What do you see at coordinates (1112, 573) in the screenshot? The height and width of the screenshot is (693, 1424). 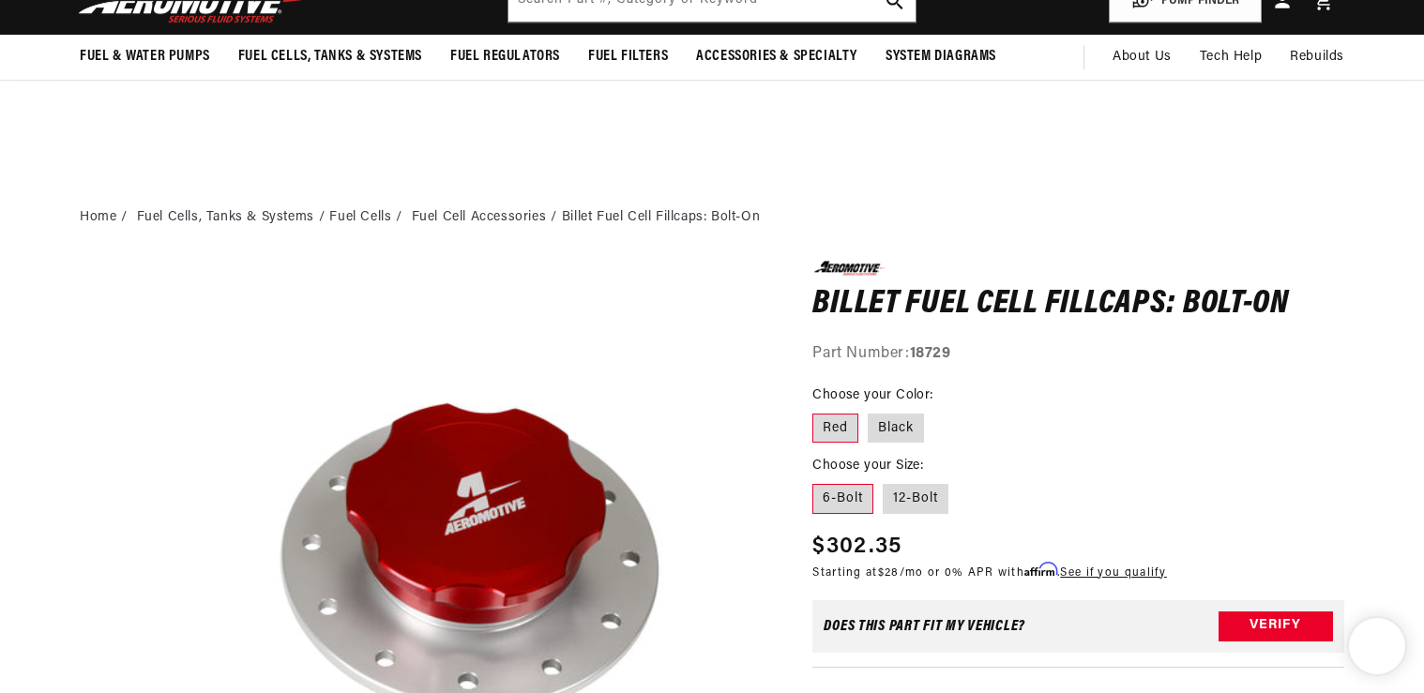 I see `a: See if you qualify - Learn more about Affirm Financing (opens in modal)` at bounding box center [1112, 573].